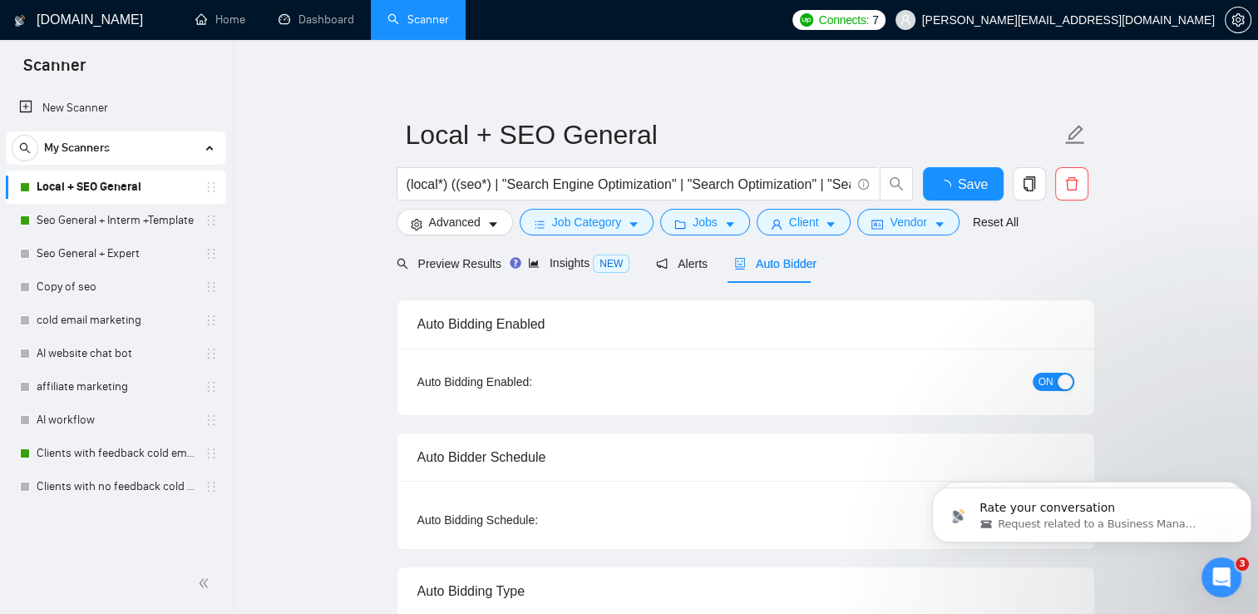 The width and height of the screenshot is (1258, 614). Describe the element at coordinates (220, 19) in the screenshot. I see `a: homeHome` at that location.